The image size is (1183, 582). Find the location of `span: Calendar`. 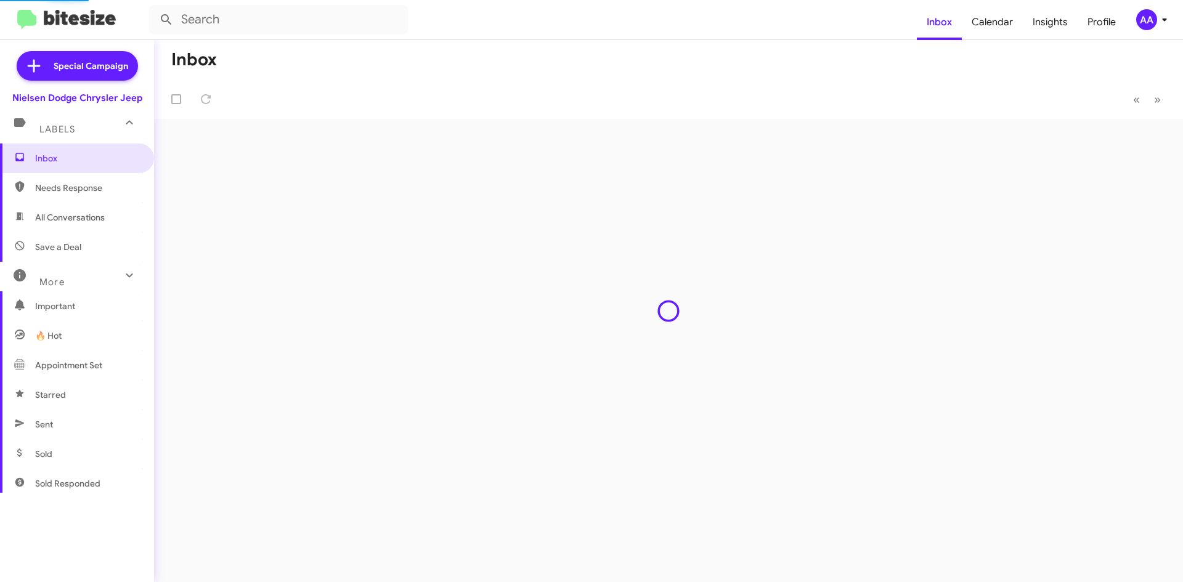

span: Calendar is located at coordinates (992, 22).